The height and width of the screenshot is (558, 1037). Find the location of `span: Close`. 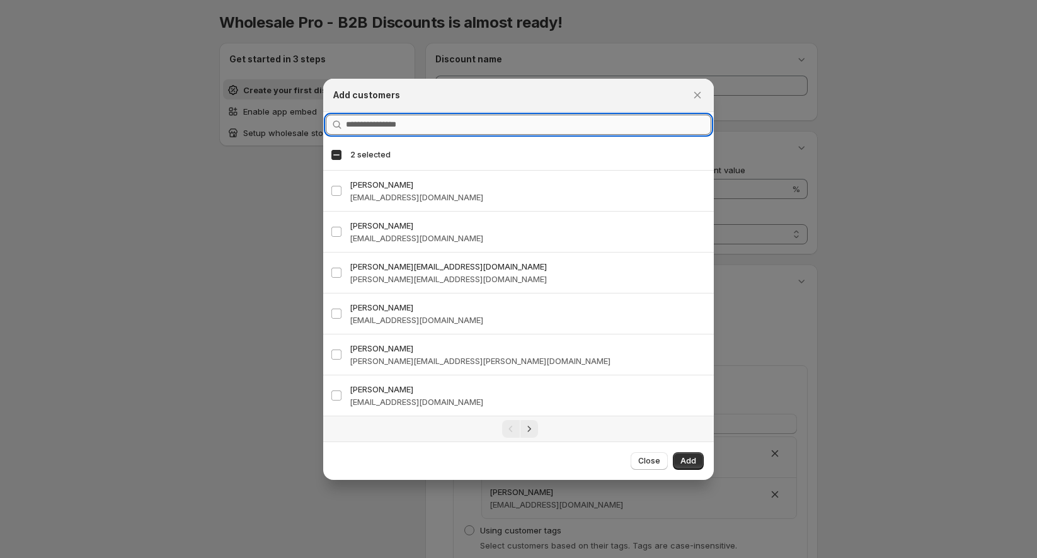

span: Close is located at coordinates (649, 461).